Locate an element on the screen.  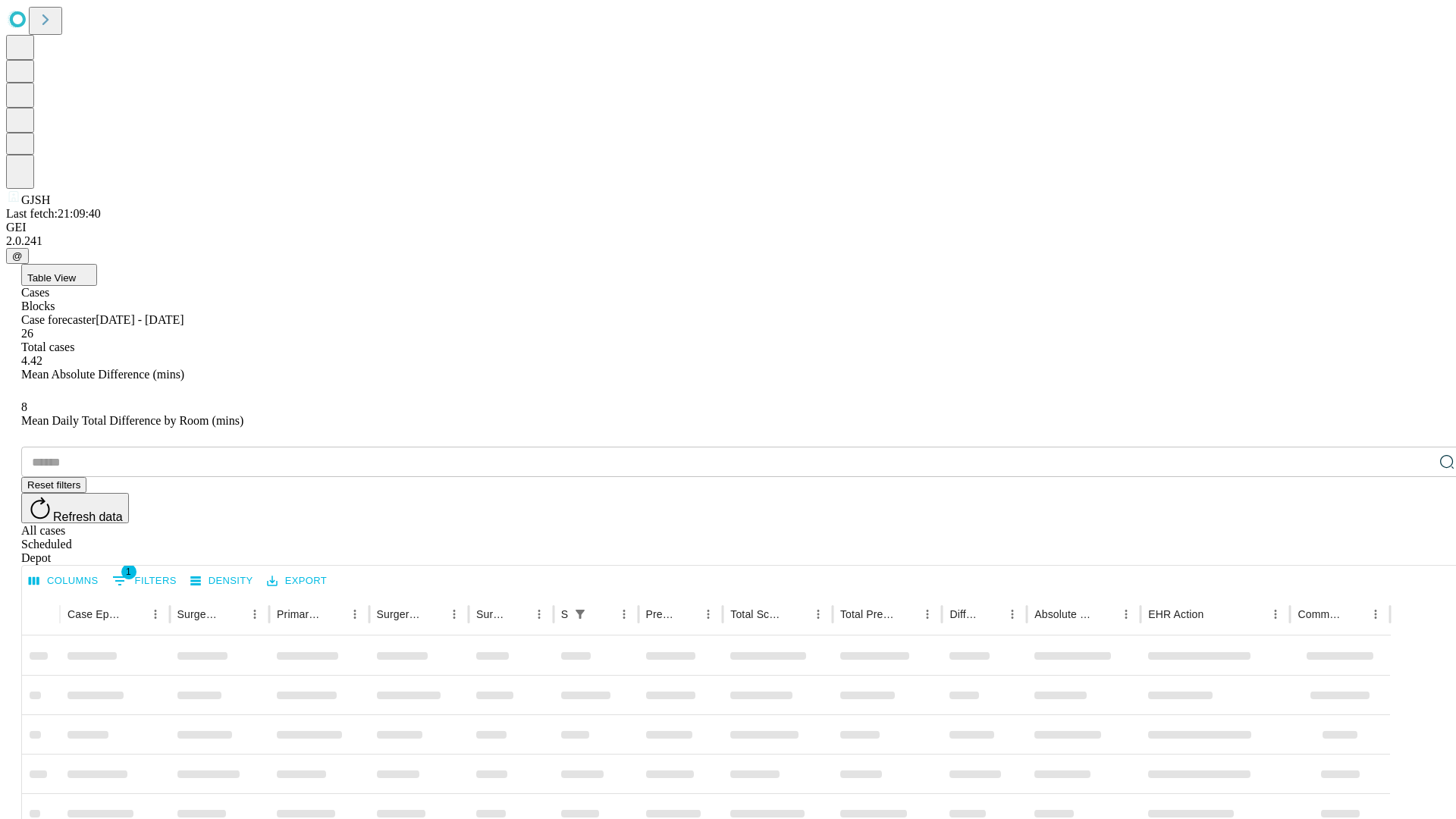
button: Export is located at coordinates (296, 581).